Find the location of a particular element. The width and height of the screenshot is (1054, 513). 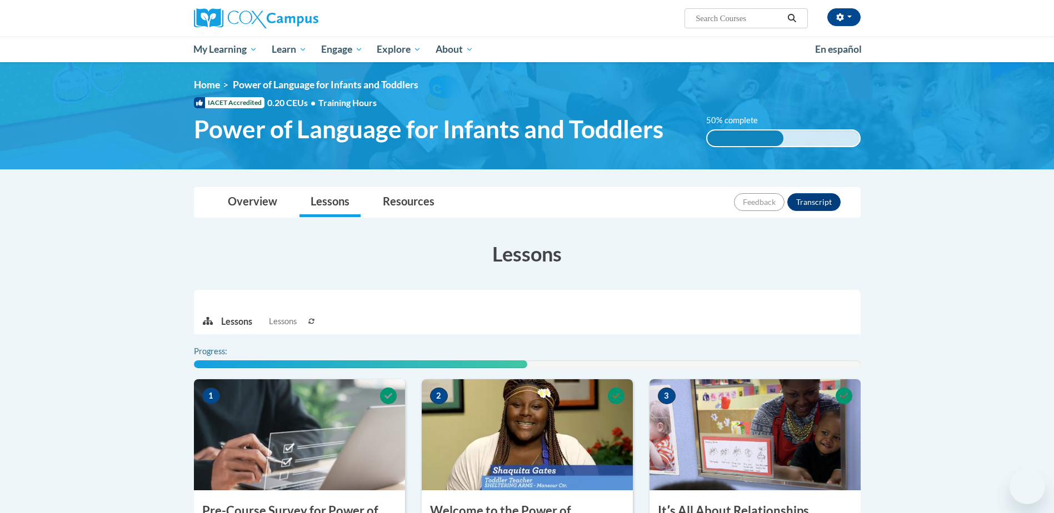

span: Explore is located at coordinates (399, 49).